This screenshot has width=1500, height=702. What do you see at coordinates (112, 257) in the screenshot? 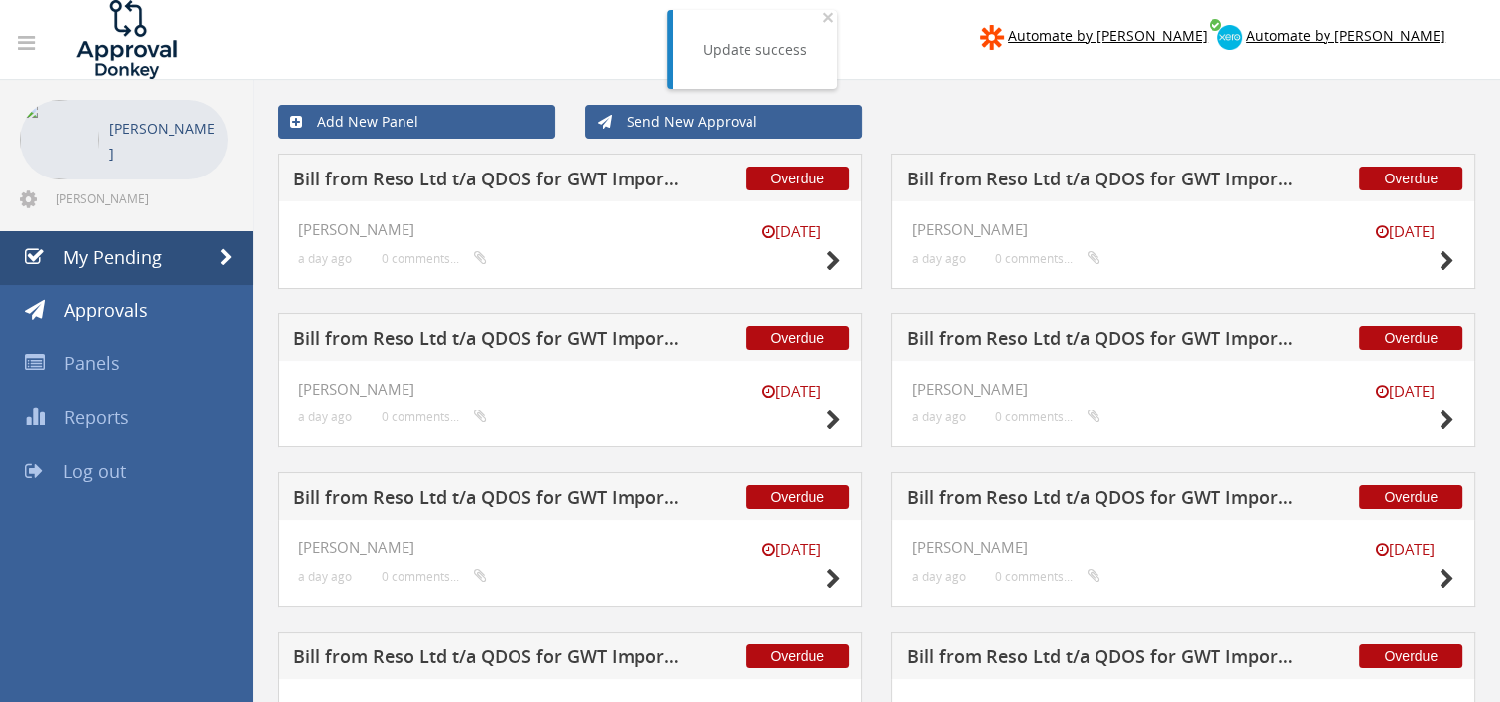
I see `span: My Pending` at bounding box center [112, 257].